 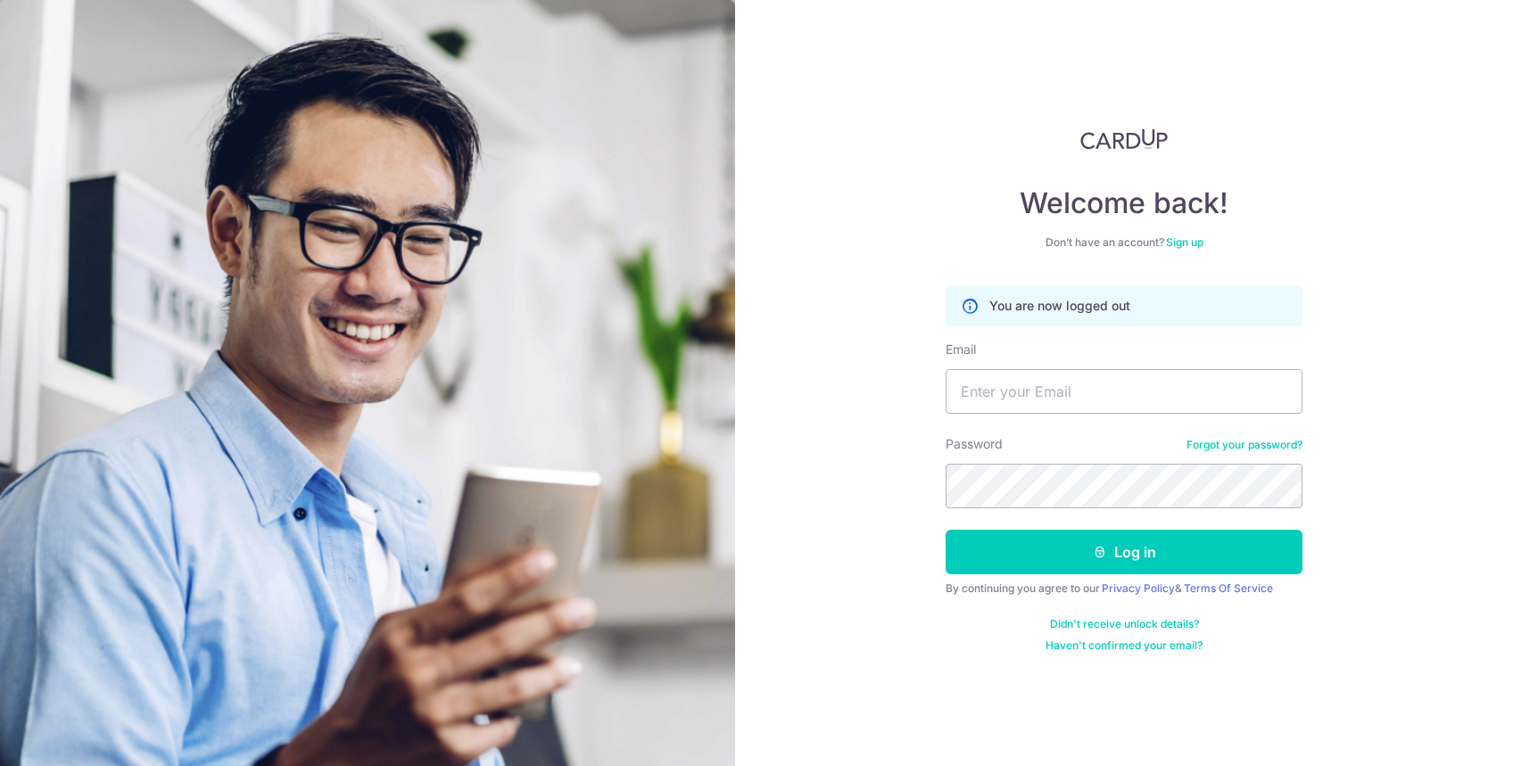 What do you see at coordinates (1124, 552) in the screenshot?
I see `button: Log in` at bounding box center [1124, 552].